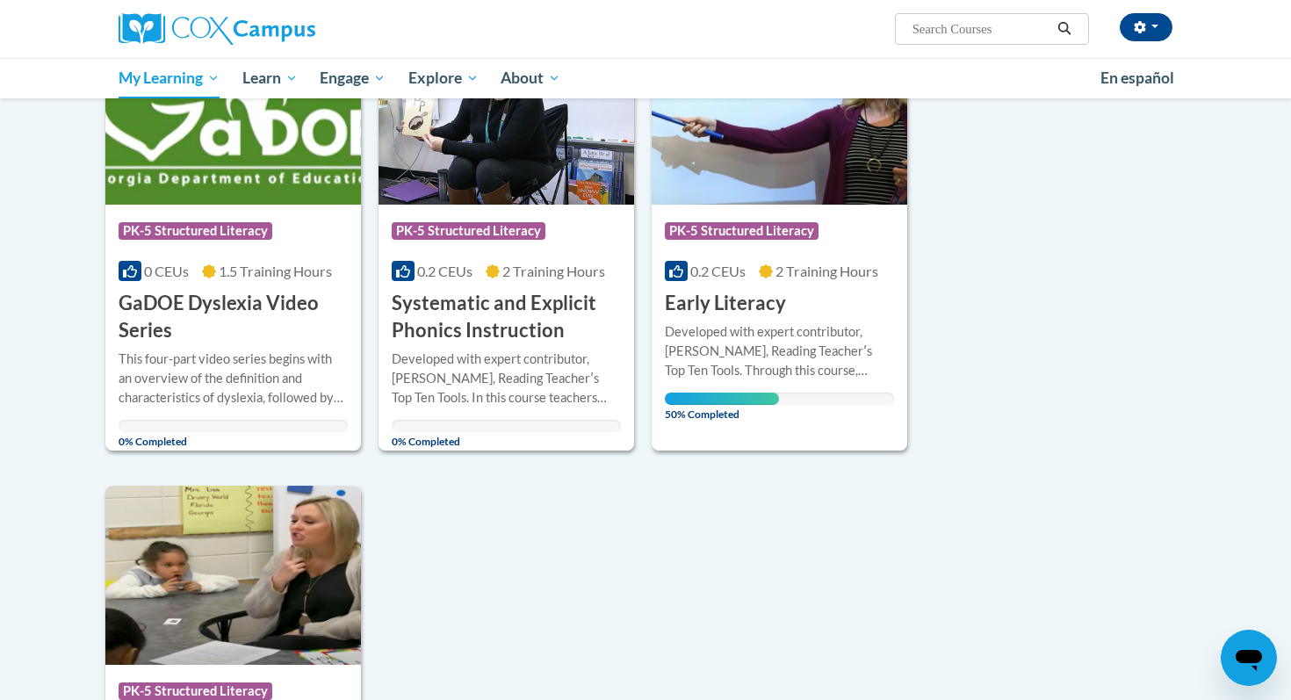 Image resolution: width=1291 pixels, height=700 pixels. I want to click on a: Explore, so click(443, 78).